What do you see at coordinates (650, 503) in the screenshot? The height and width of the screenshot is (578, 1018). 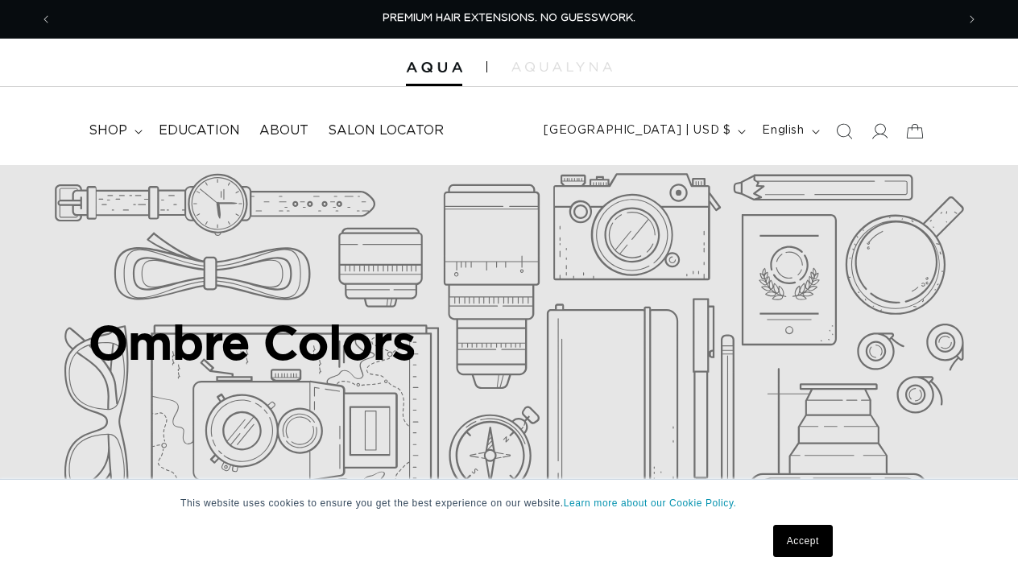 I see `a: Learn more about our Cookie Policy.` at bounding box center [650, 503].